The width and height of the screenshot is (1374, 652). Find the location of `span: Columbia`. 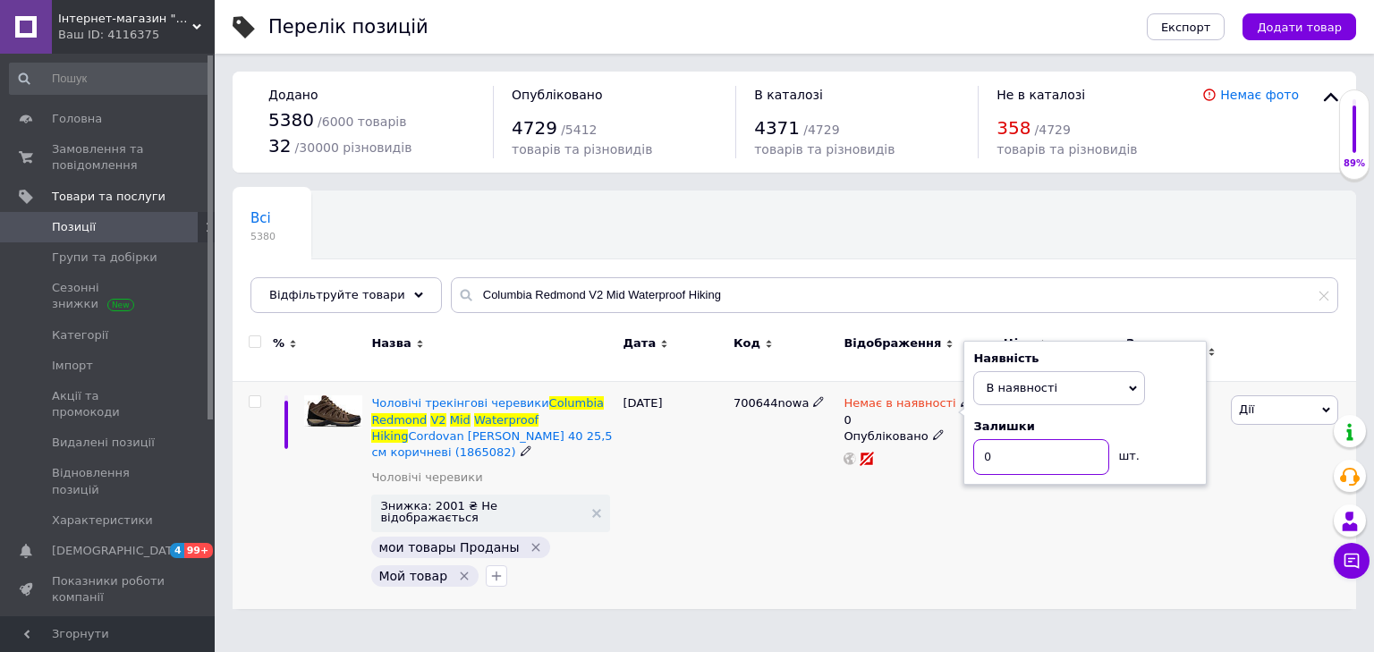

span: Columbia is located at coordinates (576, 403).